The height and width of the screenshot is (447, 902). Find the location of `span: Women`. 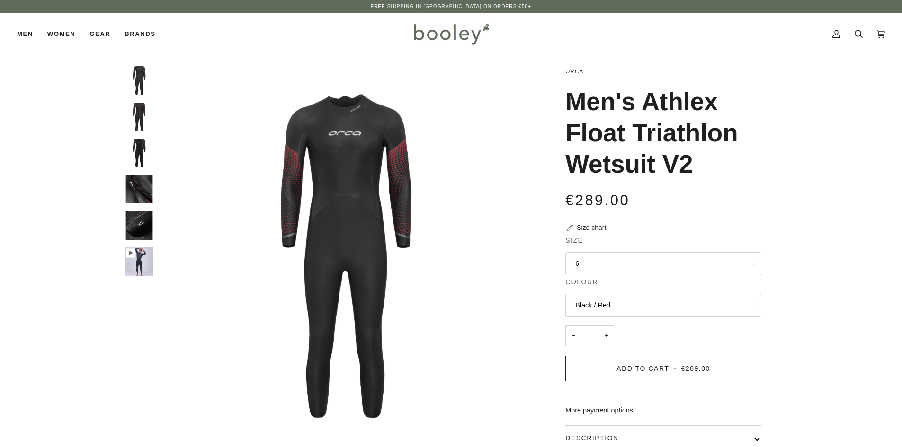

span: Women is located at coordinates (61, 34).